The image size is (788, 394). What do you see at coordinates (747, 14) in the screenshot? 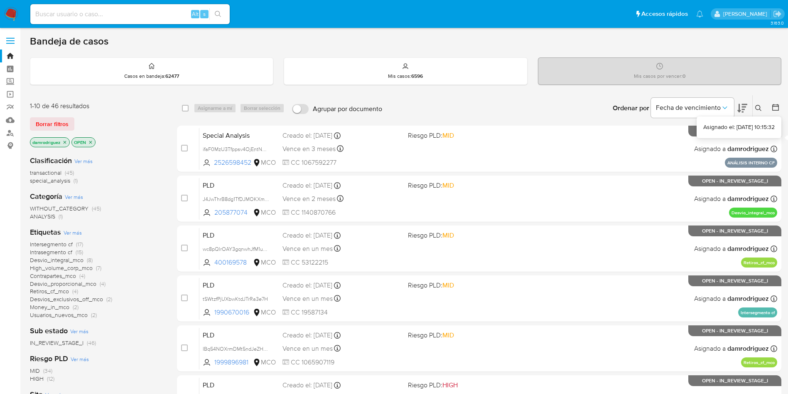
I see `p: damian.rodriguez@mercadolibre.com` at bounding box center [747, 14].